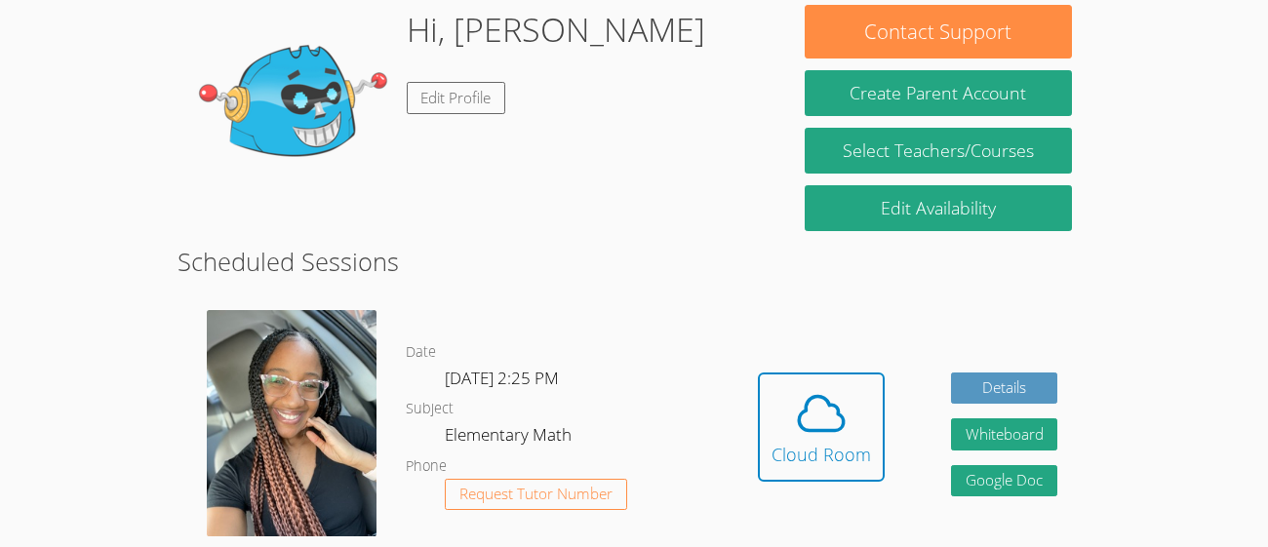 The width and height of the screenshot is (1268, 547). I want to click on a: Select Teachers/Courses, so click(938, 150).